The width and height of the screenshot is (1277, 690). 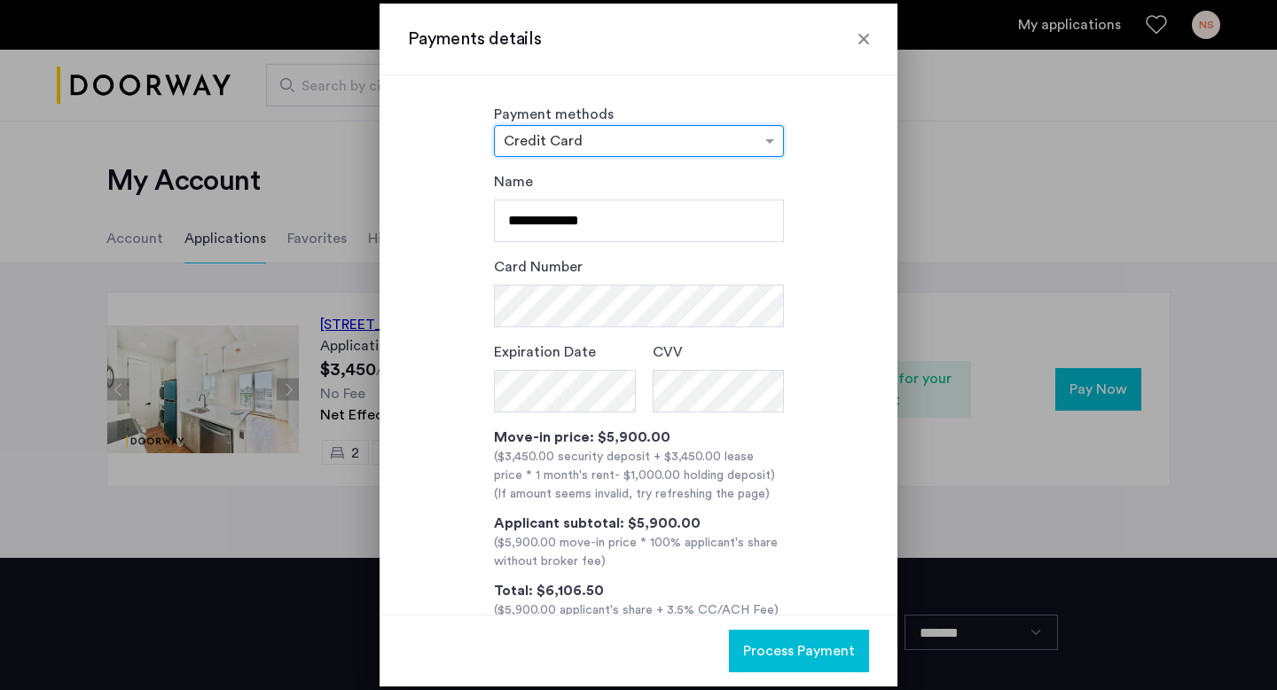 What do you see at coordinates (639, 39) in the screenshot?
I see `h3: Payments details` at bounding box center [639, 39].